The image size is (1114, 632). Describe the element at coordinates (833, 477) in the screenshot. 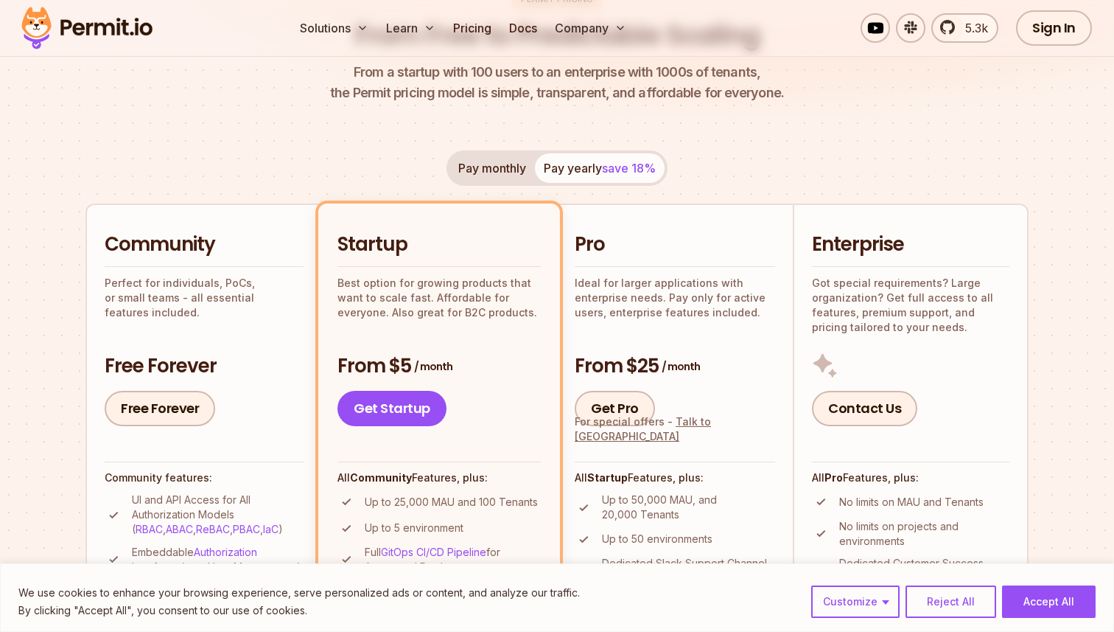

I see `strong: Pro` at that location.